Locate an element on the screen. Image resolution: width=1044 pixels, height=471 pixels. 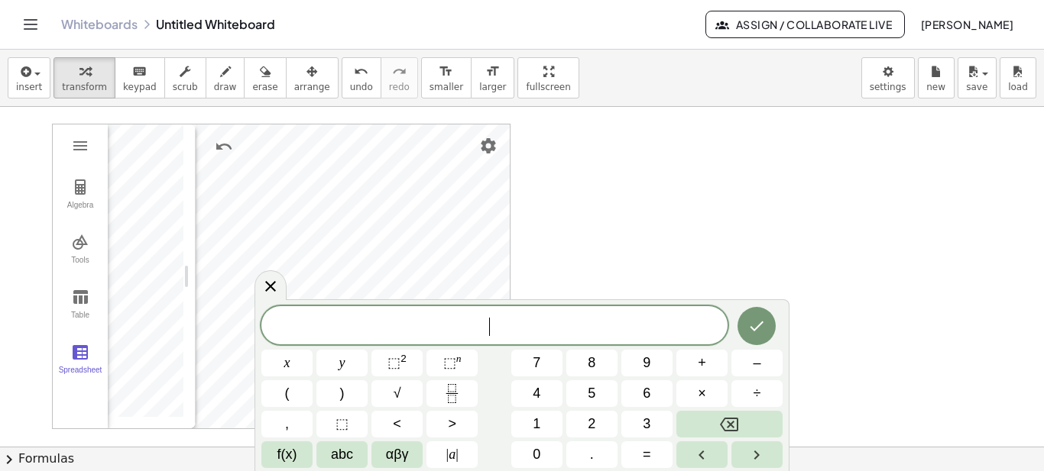
button: insert is located at coordinates (29, 78).